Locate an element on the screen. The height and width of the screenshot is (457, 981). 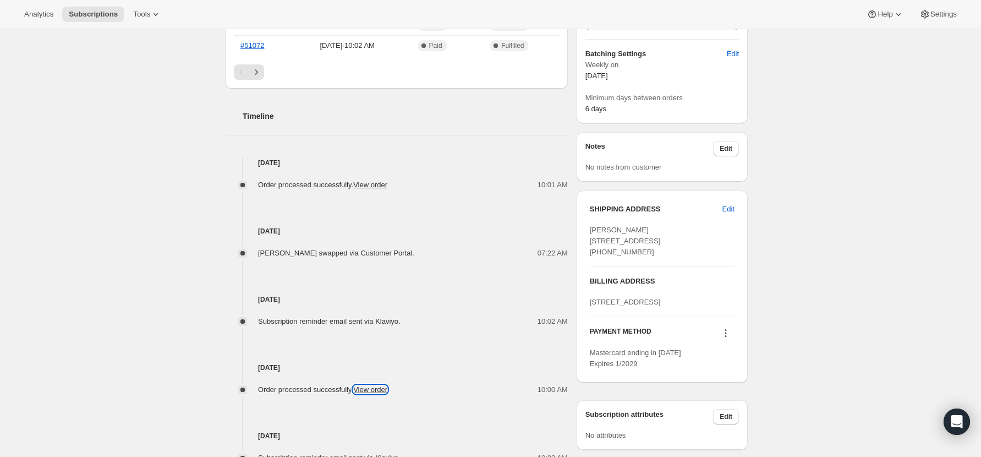
span: Subscriptions is located at coordinates (93, 14).